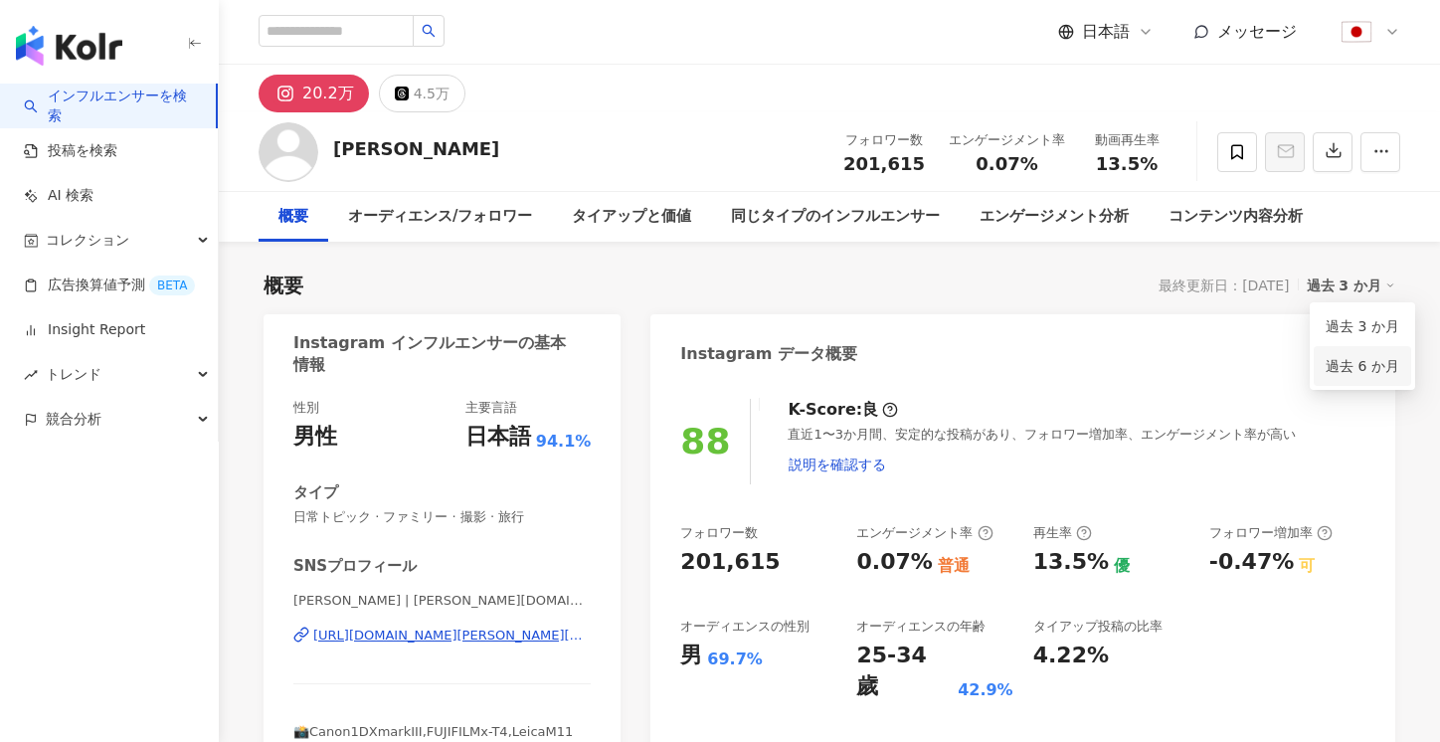 The width and height of the screenshot is (1440, 742). I want to click on a: 投稿を検索, so click(71, 151).